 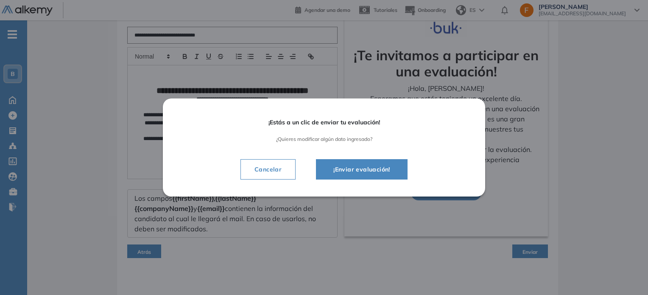 What do you see at coordinates (362, 169) in the screenshot?
I see `button: ¡Enviar evaluación!` at bounding box center [362, 169].